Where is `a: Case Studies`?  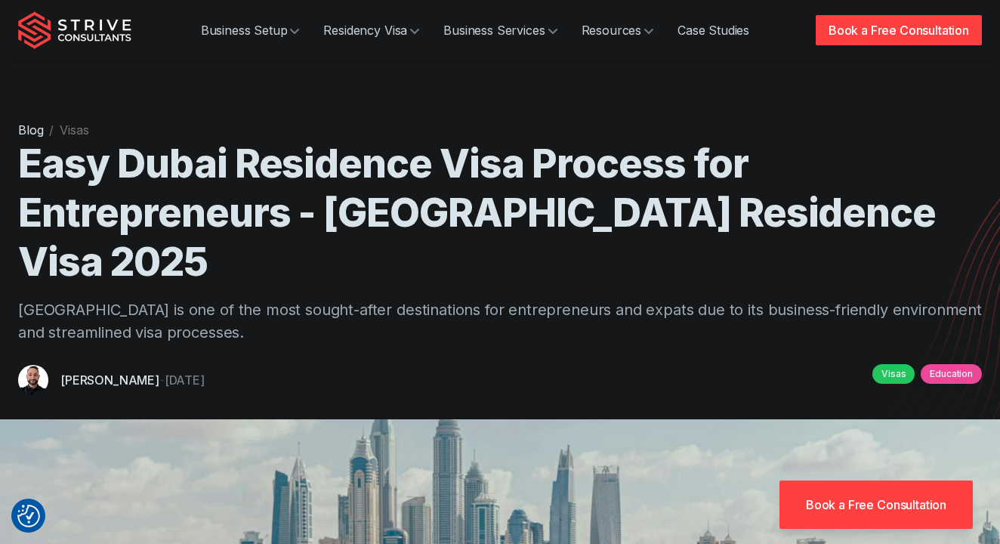 a: Case Studies is located at coordinates (713, 30).